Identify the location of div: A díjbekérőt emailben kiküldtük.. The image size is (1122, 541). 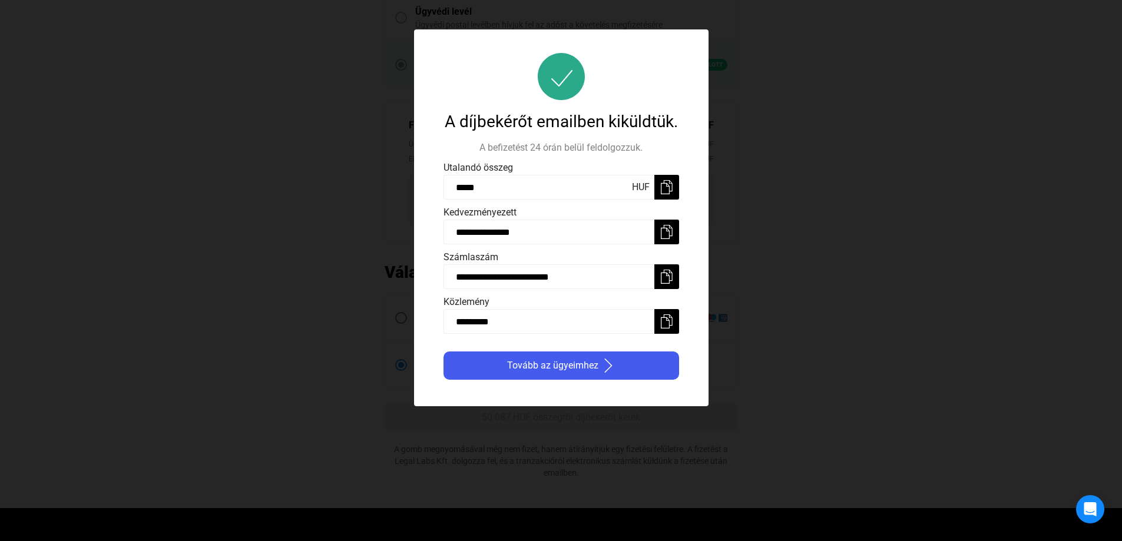
(562, 122).